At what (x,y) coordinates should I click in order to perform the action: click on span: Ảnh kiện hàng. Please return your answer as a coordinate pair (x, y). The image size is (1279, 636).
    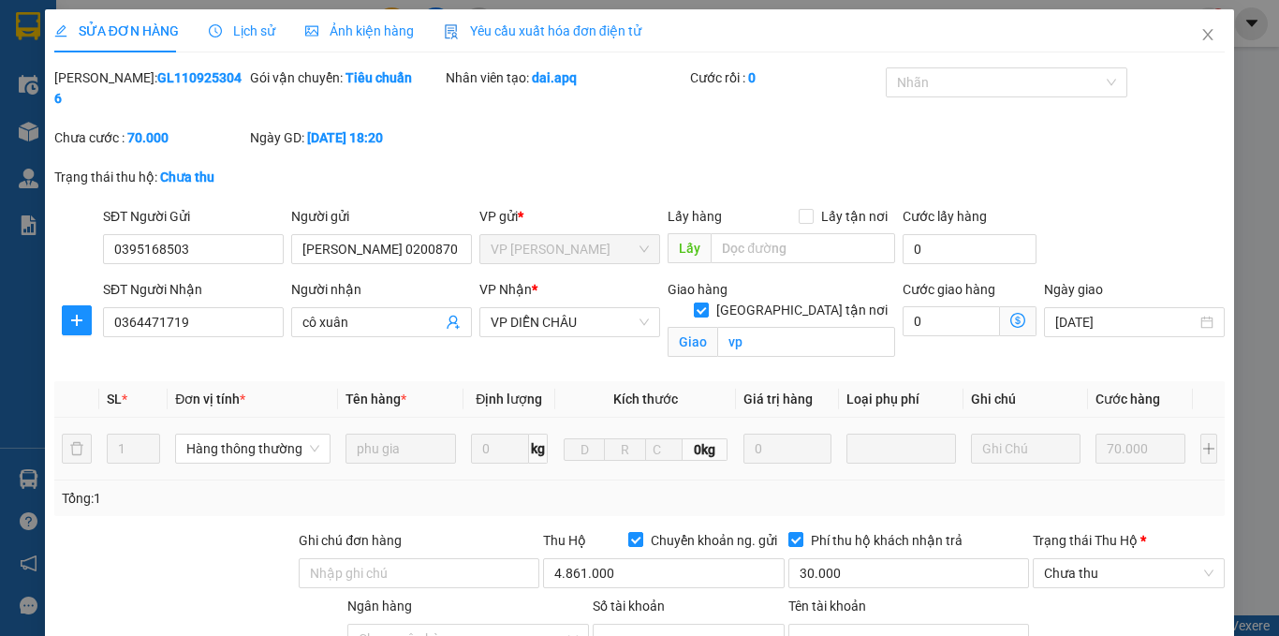
    Looking at the image, I should click on (360, 31).